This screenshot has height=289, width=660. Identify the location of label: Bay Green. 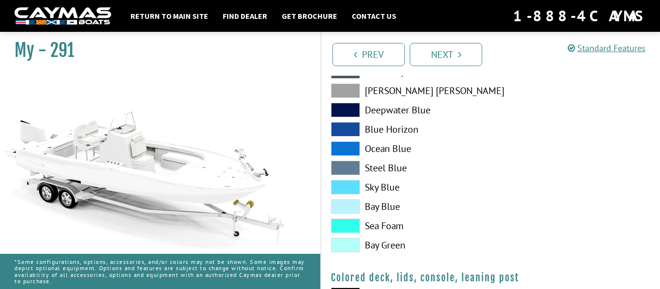
(406, 245).